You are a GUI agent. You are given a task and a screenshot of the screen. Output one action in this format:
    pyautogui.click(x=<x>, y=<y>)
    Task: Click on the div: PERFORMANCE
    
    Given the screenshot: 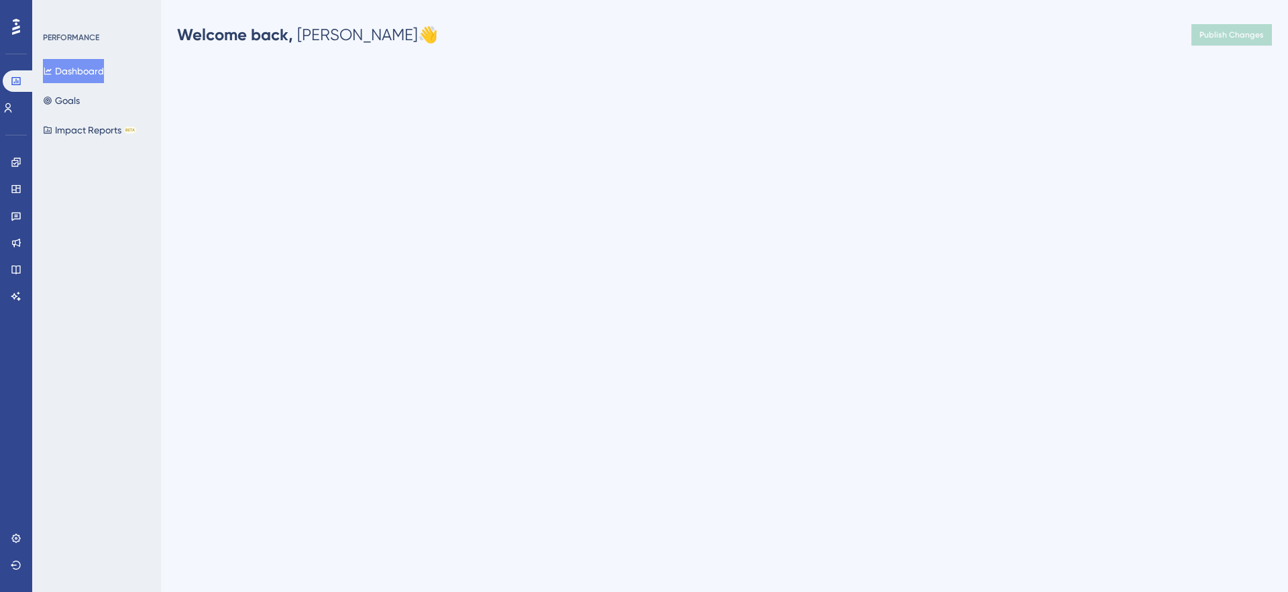 What is the action you would take?
    pyautogui.click(x=71, y=38)
    